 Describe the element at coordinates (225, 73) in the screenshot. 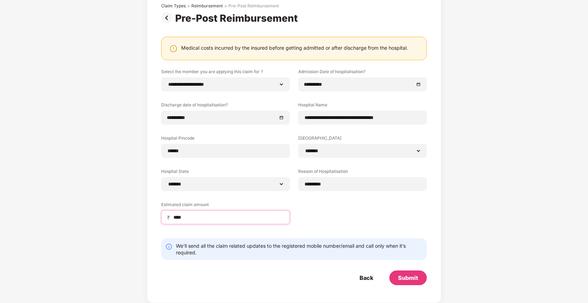

I see `label: Select the member you are applying this claim for ?` at that location.